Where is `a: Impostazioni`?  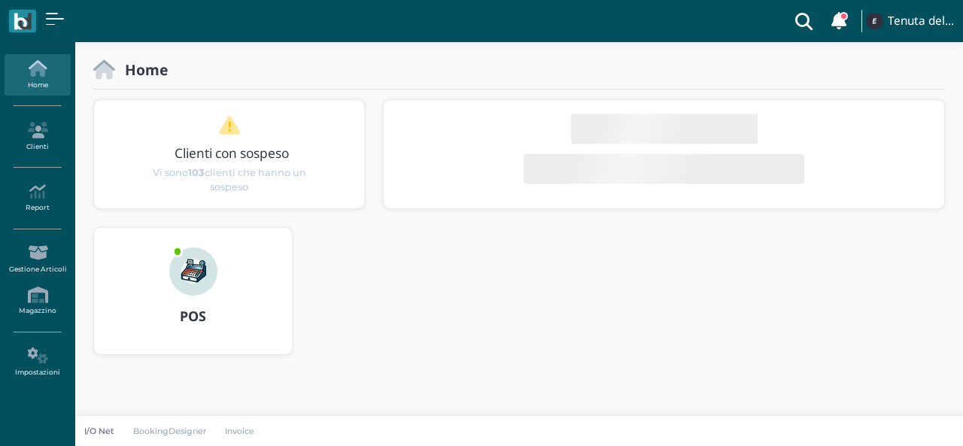
a: Impostazioni is located at coordinates (37, 362).